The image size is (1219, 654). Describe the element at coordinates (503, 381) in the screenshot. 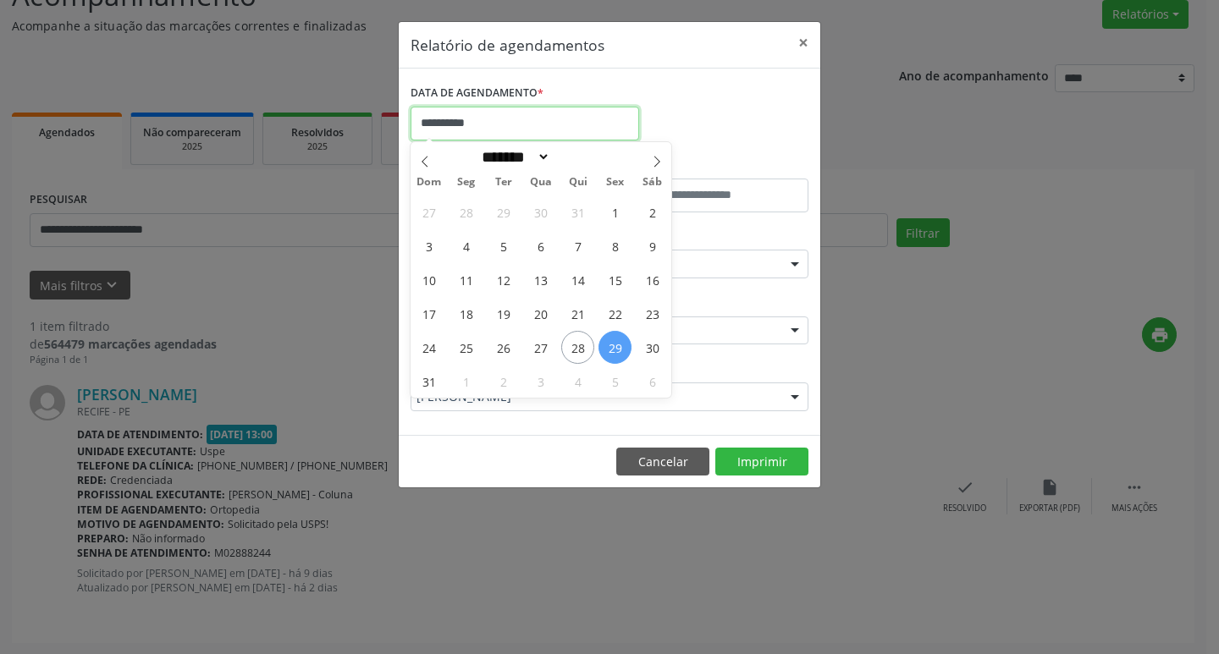

I see `span: Setembro 2, 2025` at that location.